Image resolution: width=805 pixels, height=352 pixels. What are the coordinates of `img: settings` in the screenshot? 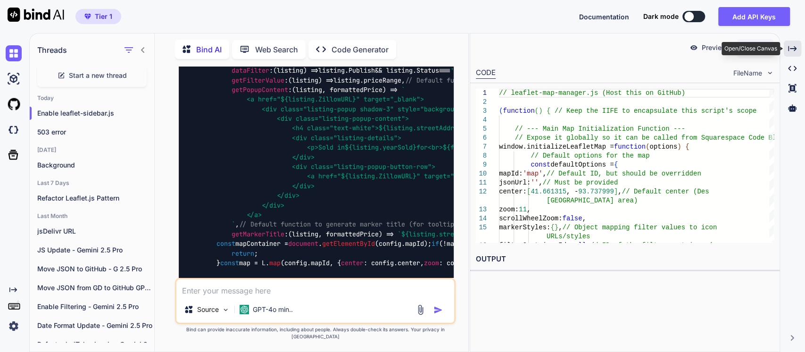 It's located at (14, 326).